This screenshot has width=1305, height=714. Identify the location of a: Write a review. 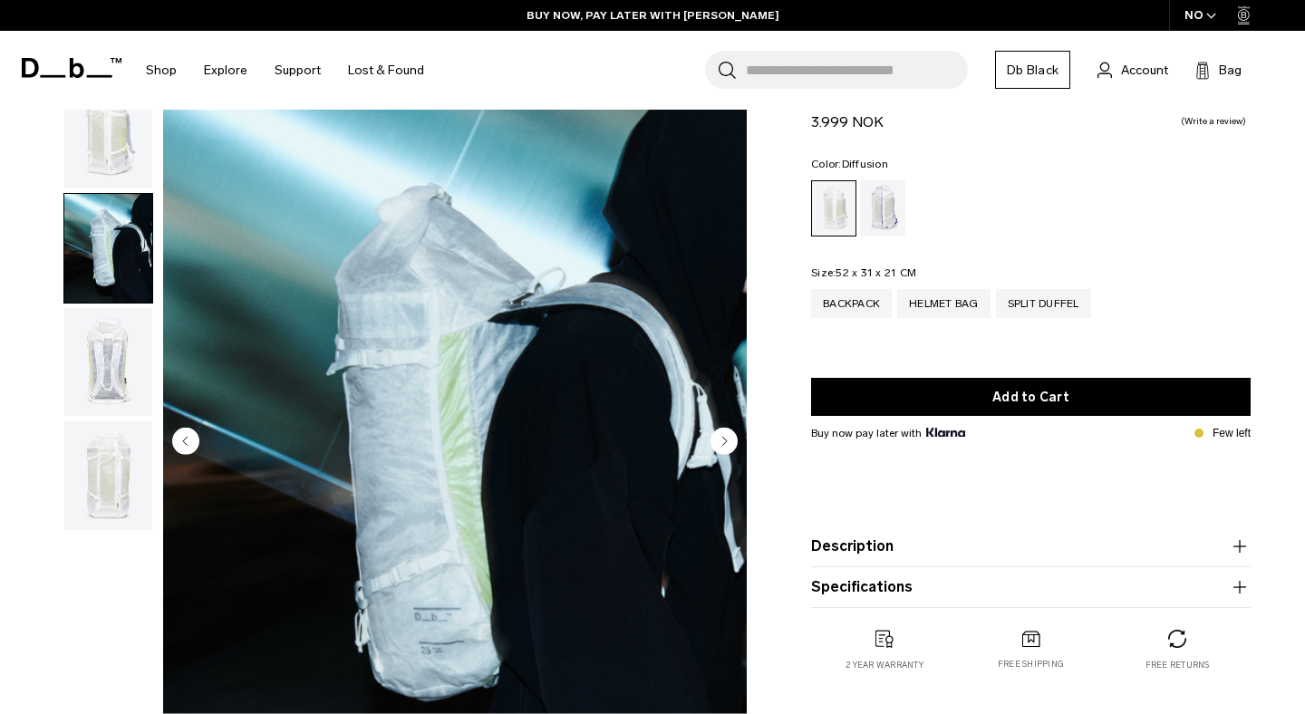
(1214, 121).